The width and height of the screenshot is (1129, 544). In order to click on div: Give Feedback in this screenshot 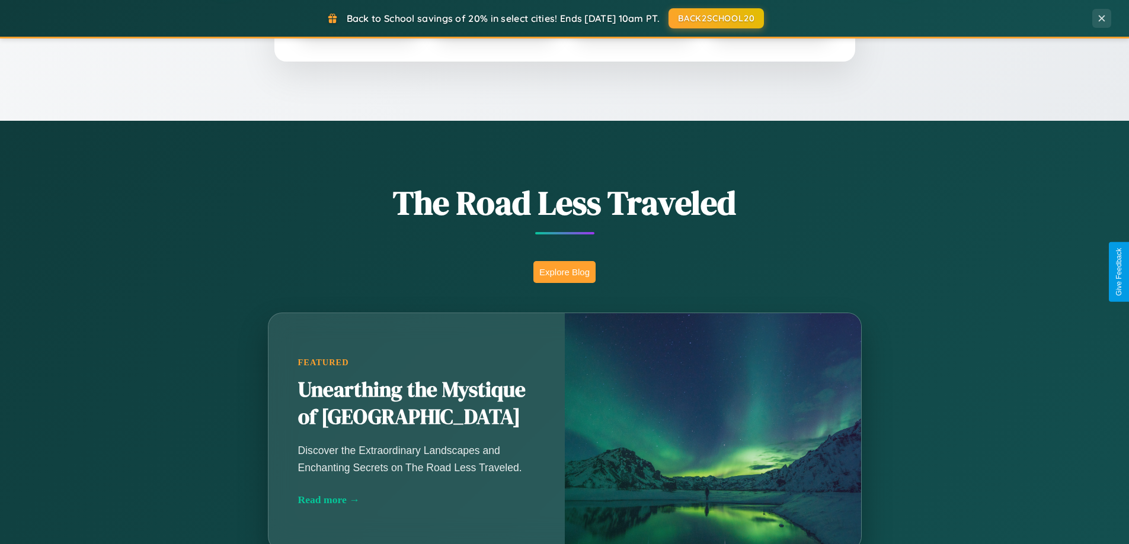, I will do `click(1118, 272)`.